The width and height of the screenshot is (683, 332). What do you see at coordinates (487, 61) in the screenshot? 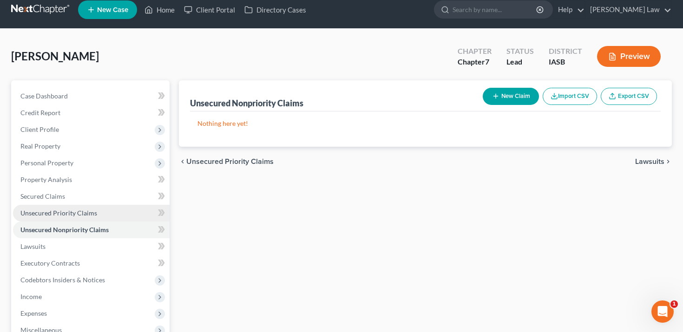
I see `span: 7` at bounding box center [487, 61].